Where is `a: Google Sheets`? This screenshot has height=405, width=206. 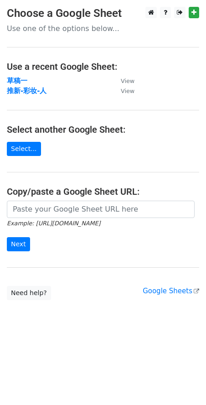
a: Google Sheets is located at coordinates (171, 291).